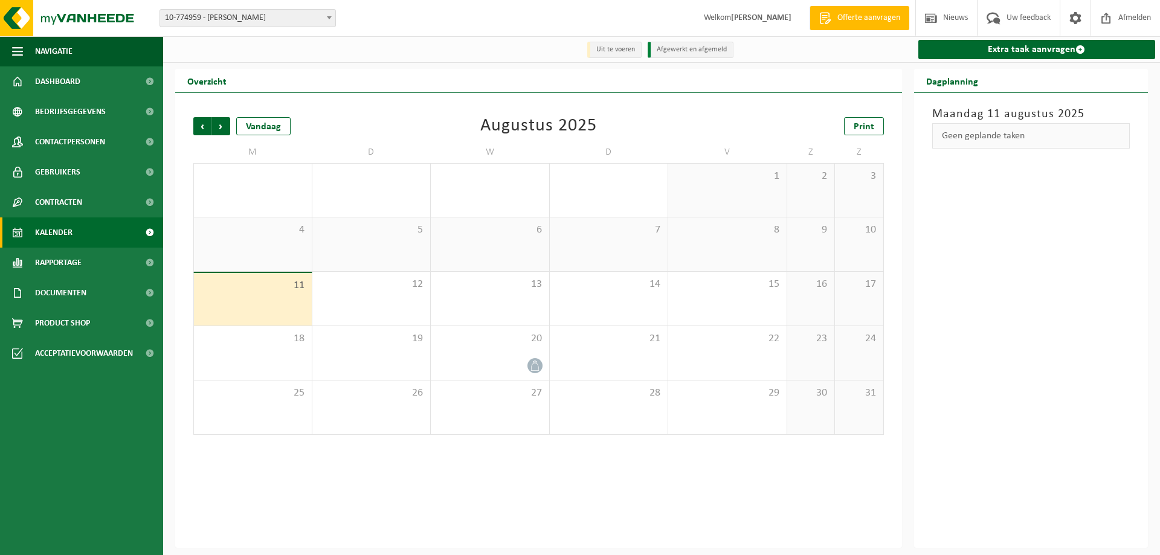 This screenshot has height=555, width=1160. Describe the element at coordinates (54, 233) in the screenshot. I see `span: Kalender` at that location.